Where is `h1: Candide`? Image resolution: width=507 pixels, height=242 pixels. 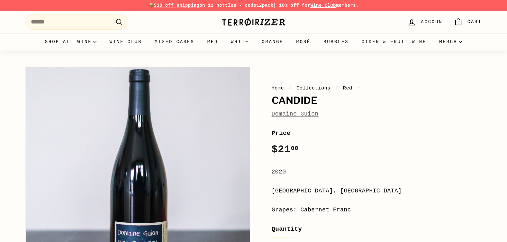 h1: Candide is located at coordinates (377, 101).